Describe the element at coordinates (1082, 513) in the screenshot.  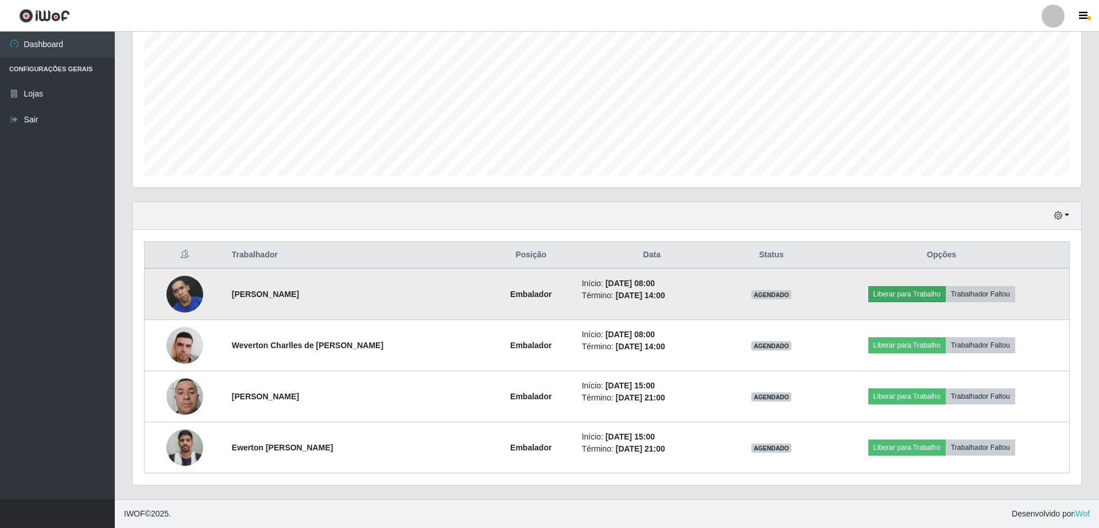
I see `a: iWof` at that location.